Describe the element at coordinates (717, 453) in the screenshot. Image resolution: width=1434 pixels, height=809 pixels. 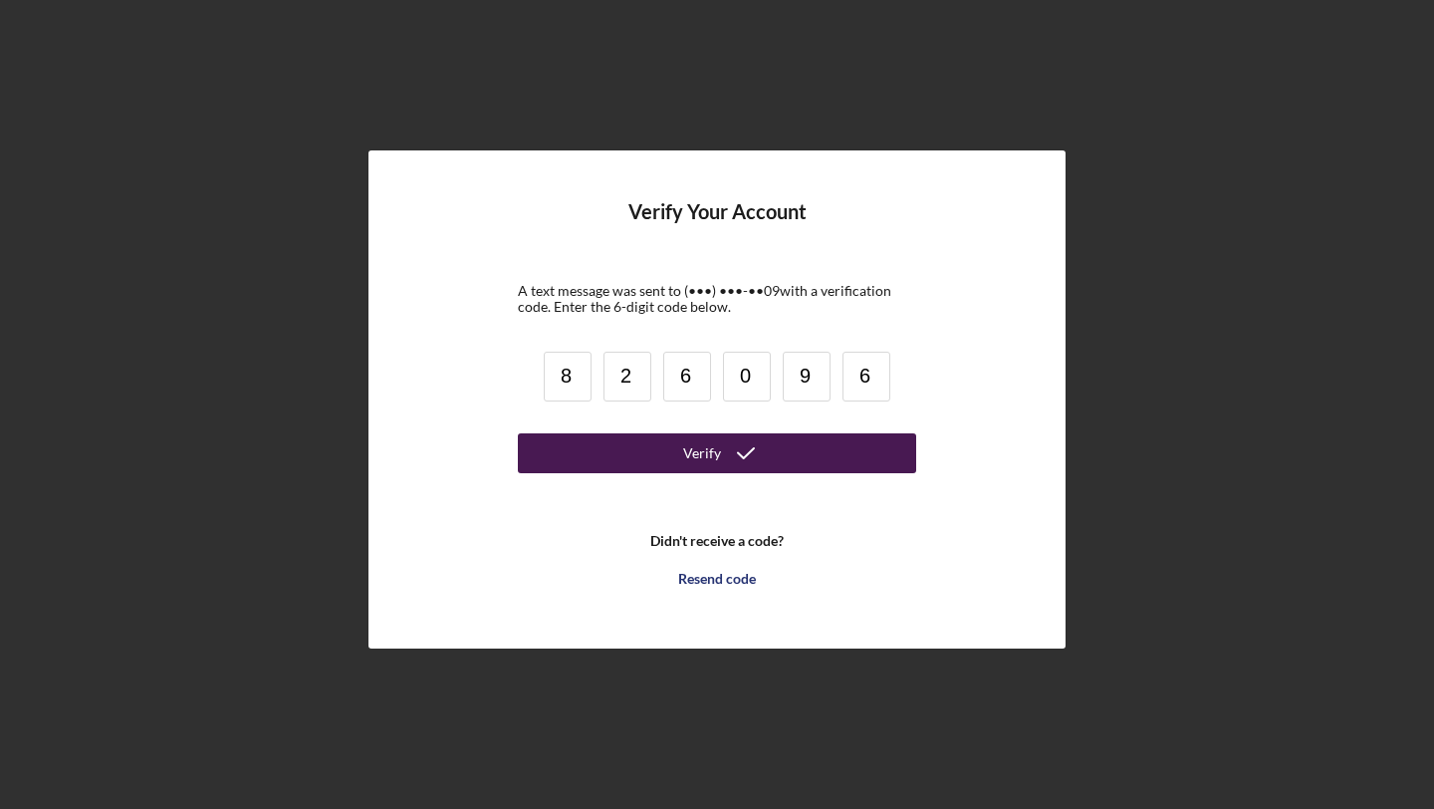
I see `button: Verify` at that location.